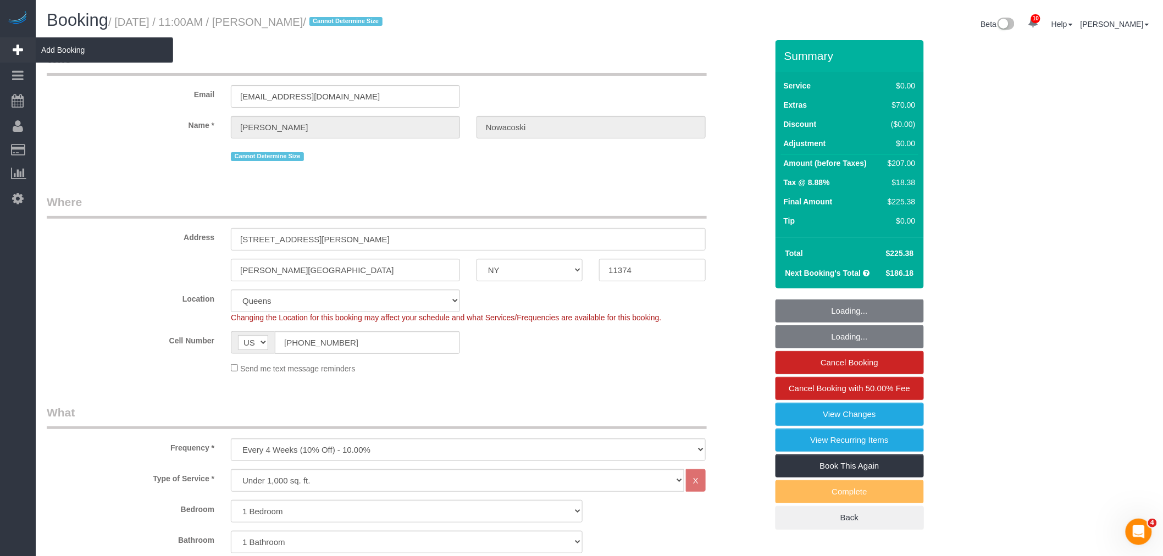  Describe the element at coordinates (850, 466) in the screenshot. I see `a: Book This Again` at that location.